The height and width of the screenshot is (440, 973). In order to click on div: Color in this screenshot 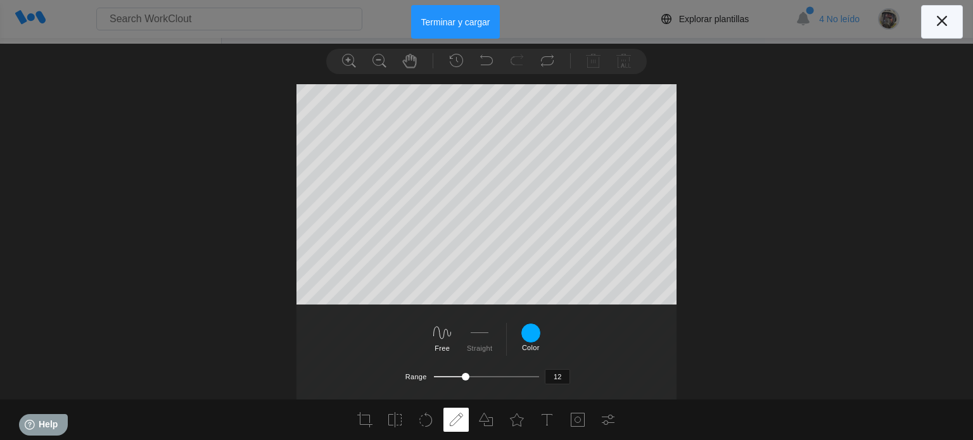, I will do `click(531, 337)`.